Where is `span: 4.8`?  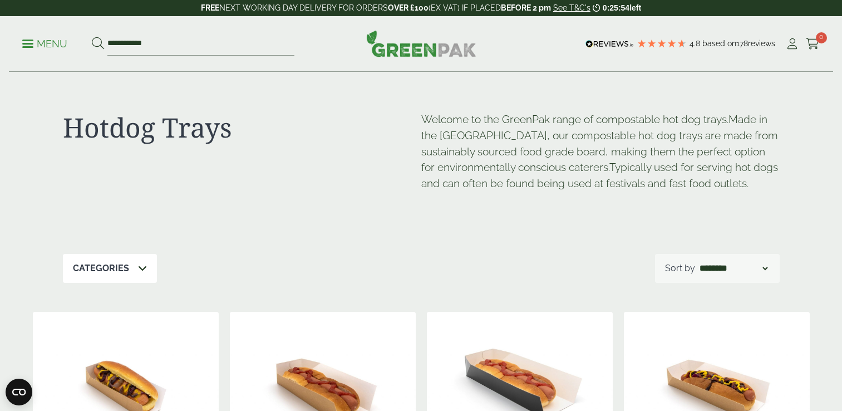
span: 4.8 is located at coordinates (696, 43).